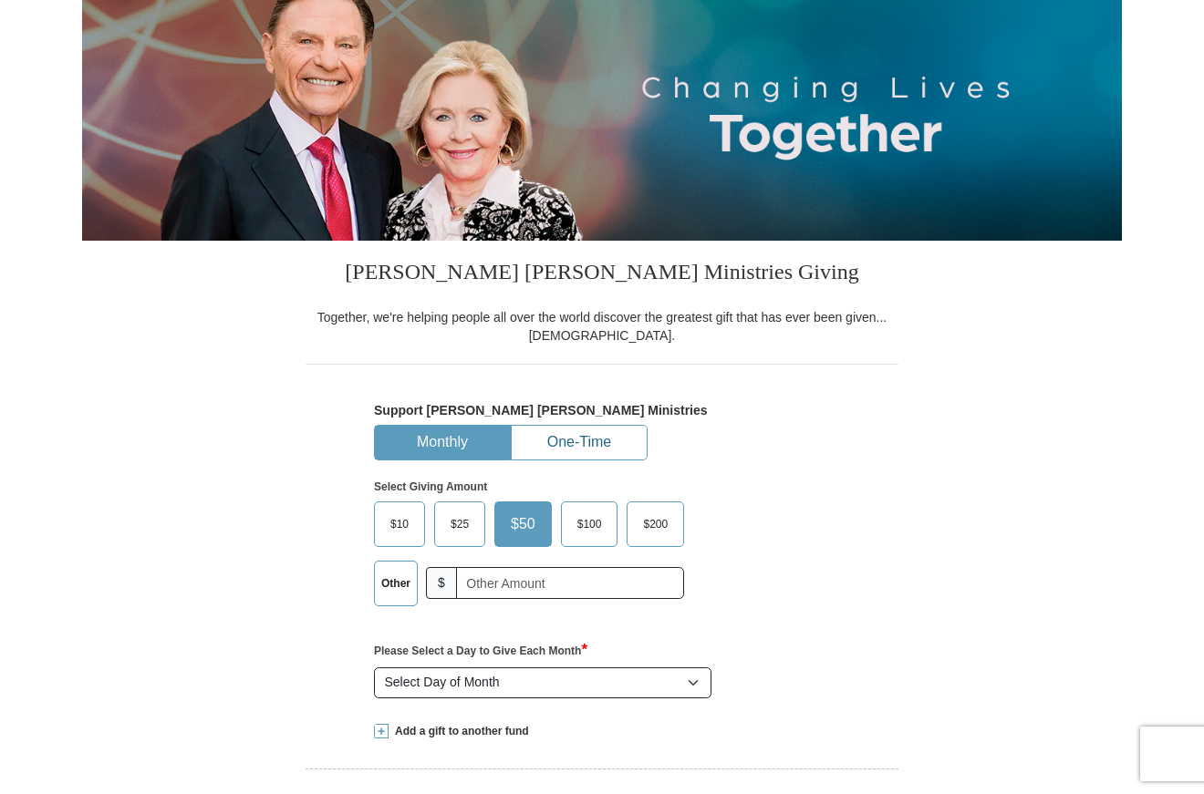  I want to click on span: $10, so click(399, 524).